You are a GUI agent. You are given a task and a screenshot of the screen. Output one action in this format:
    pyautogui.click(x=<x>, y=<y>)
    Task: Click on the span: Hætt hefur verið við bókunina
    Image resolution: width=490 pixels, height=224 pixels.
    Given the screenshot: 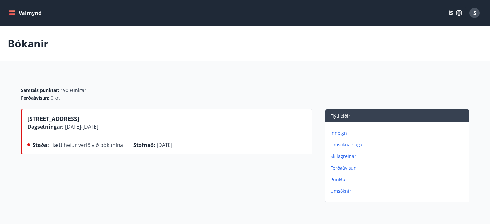 What is the action you would take?
    pyautogui.click(x=87, y=145)
    